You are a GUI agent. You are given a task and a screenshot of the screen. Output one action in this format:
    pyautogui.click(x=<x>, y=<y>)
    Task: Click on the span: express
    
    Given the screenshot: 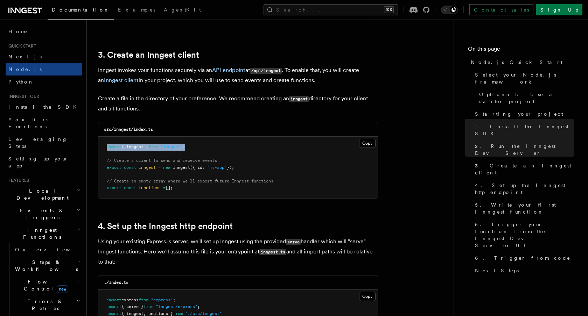 What is the action you would take?
    pyautogui.click(x=130, y=300)
    